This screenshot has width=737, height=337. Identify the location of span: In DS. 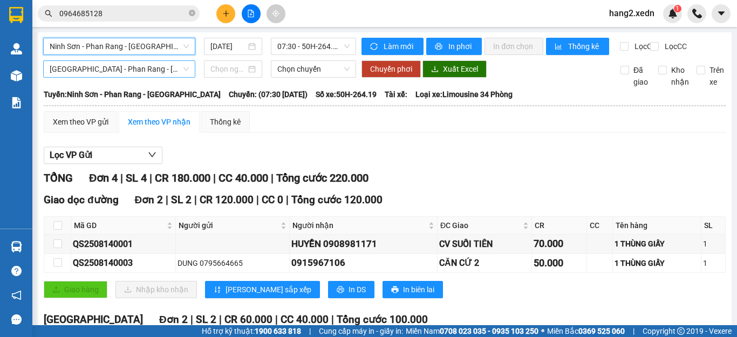
(357, 290).